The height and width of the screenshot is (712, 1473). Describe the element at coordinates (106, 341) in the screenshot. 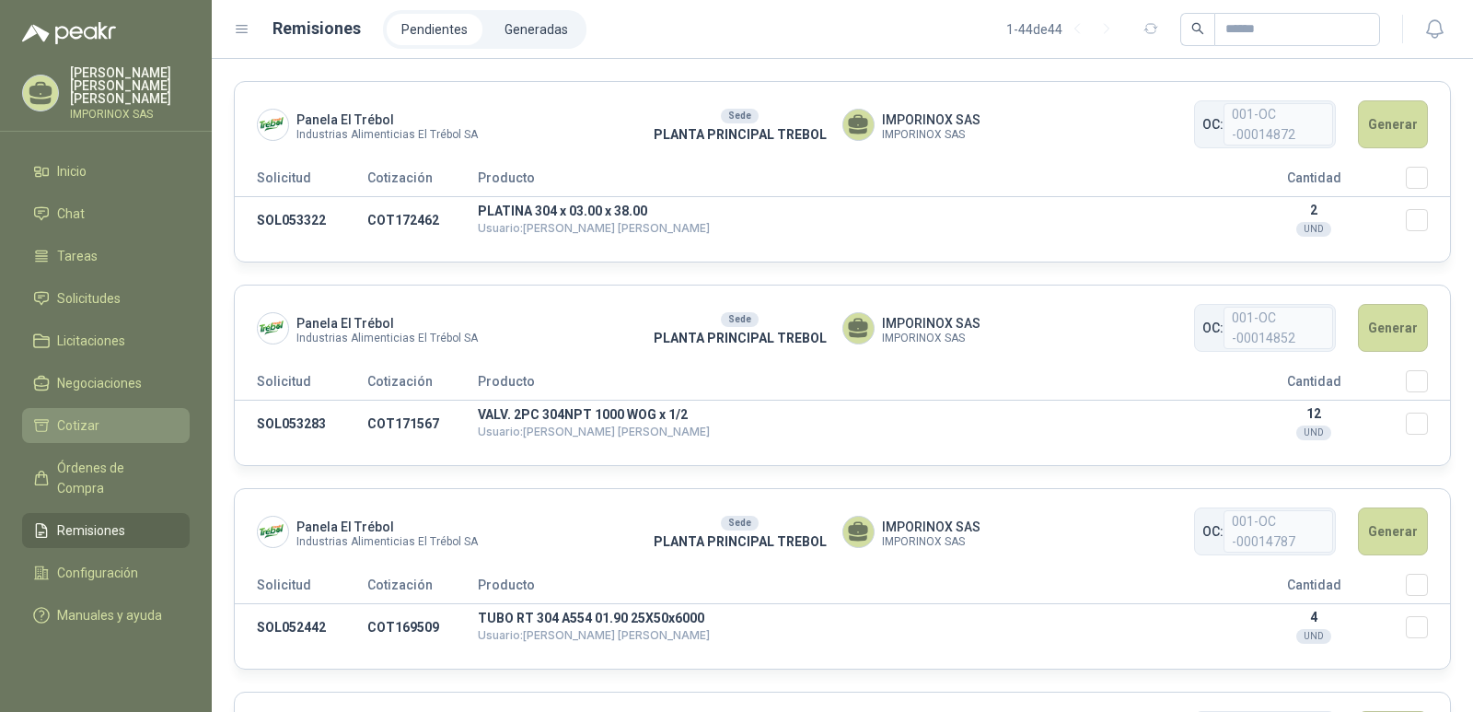

I see `a: Licitaciones` at that location.